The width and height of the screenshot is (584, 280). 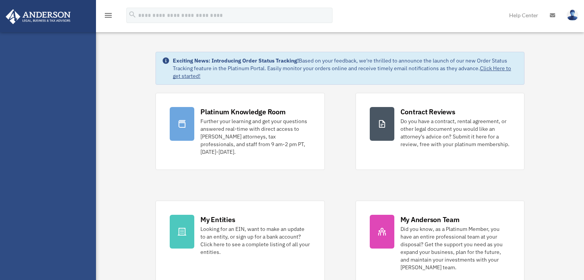 What do you see at coordinates (240, 131) in the screenshot?
I see `a: Platinum Knowledge Room Further your learning and get your questions answered real-time with dire...` at bounding box center [240, 131].